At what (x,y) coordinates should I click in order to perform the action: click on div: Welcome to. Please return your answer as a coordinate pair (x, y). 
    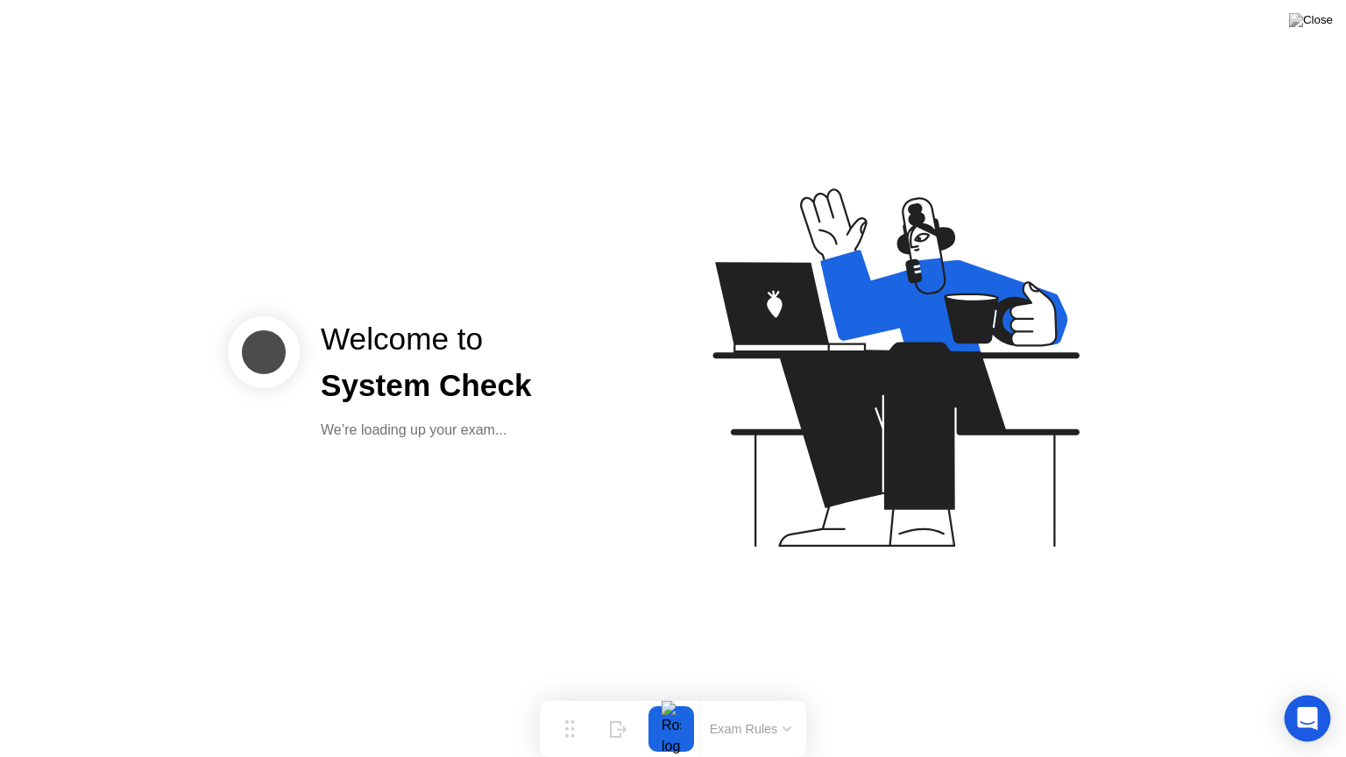
    Looking at the image, I should click on (426, 339).